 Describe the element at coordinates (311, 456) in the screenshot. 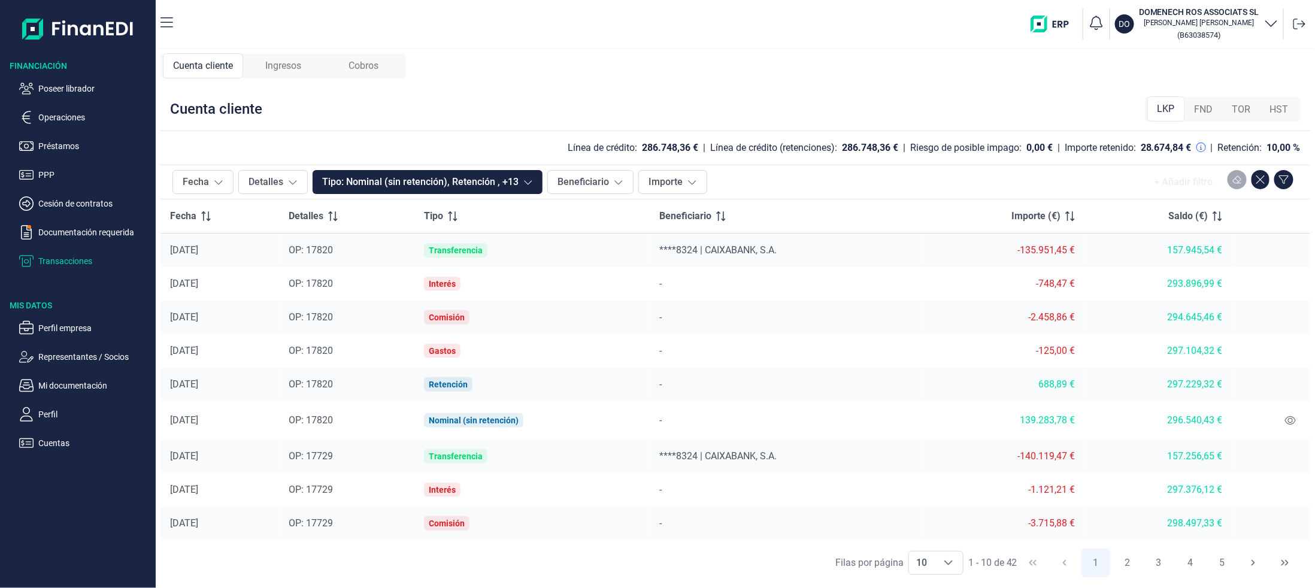

I see `span: OP: 17729` at that location.